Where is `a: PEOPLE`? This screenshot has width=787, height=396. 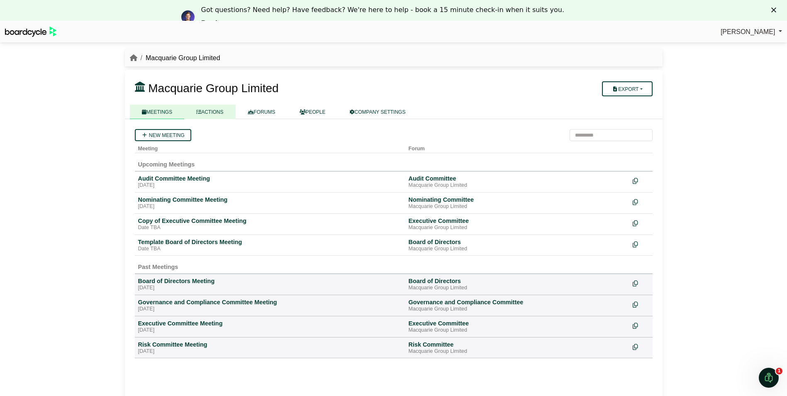
a: PEOPLE is located at coordinates (312, 112).